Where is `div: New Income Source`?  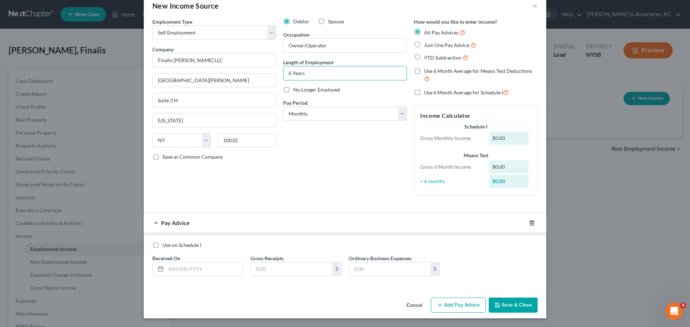 div: New Income Source is located at coordinates (185, 6).